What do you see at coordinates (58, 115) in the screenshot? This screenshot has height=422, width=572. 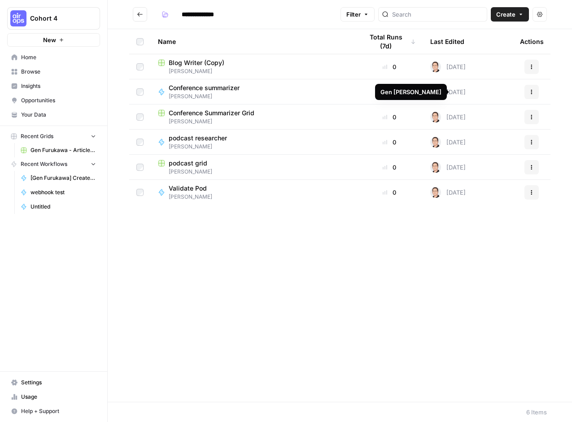 I see `span: Your Data` at bounding box center [58, 115].